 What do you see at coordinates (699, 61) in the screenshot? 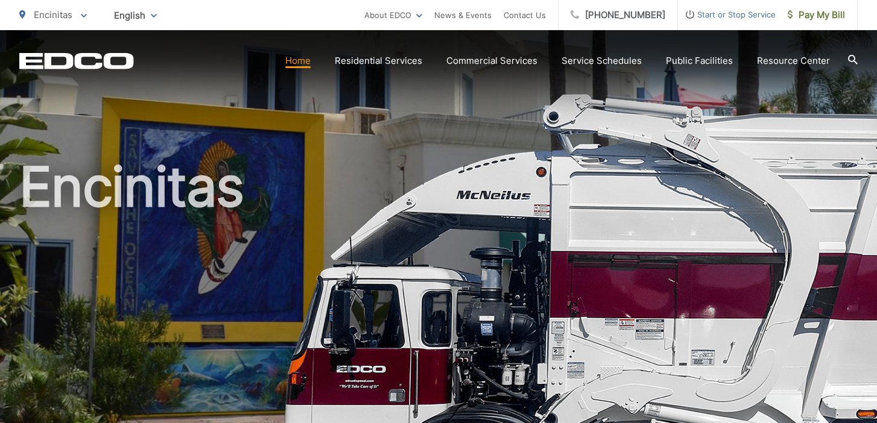
I see `a: Public Facilities` at bounding box center [699, 61].